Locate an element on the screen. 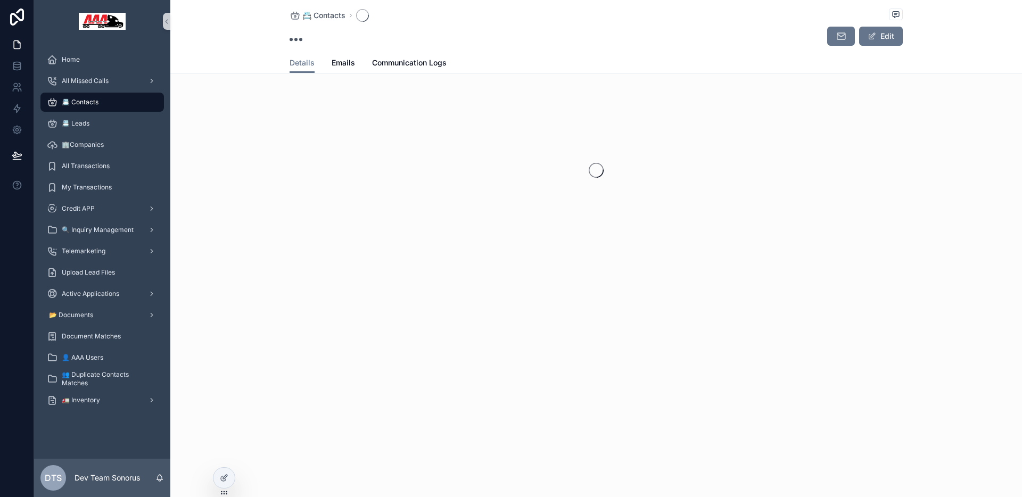  a: 🔍 Inquiry Management is located at coordinates (102, 230).